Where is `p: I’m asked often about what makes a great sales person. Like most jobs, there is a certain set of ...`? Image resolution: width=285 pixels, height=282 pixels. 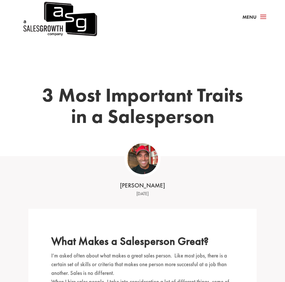
p: I’m asked often about what makes a great sales person. Like most jobs, there is a certain set of ... is located at coordinates (142, 264).